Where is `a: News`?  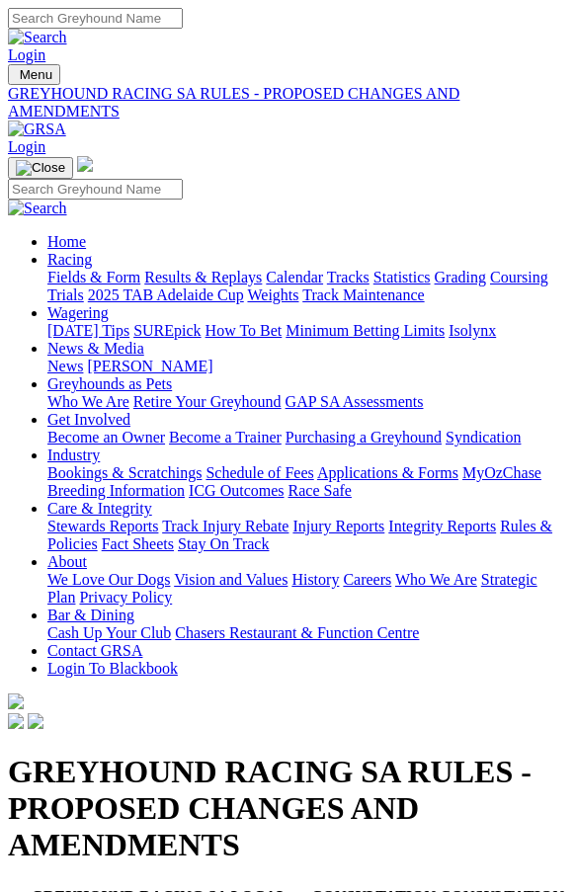
a: News is located at coordinates (65, 366).